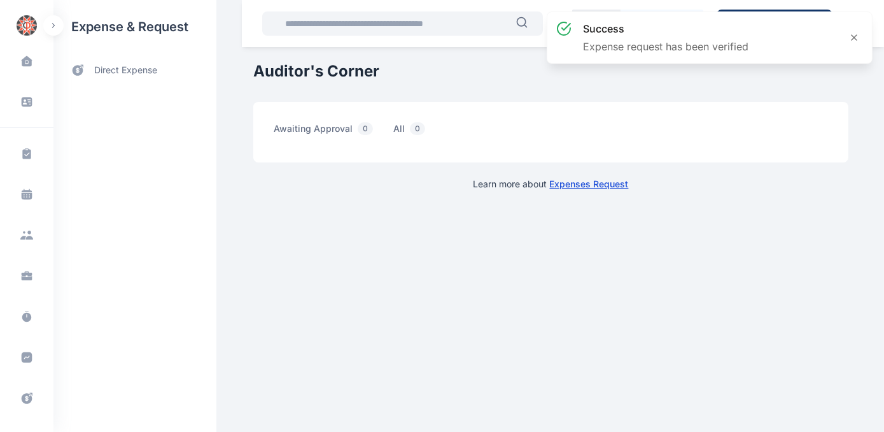  What do you see at coordinates (589, 183) in the screenshot?
I see `span: Expenses Request` at bounding box center [589, 183].